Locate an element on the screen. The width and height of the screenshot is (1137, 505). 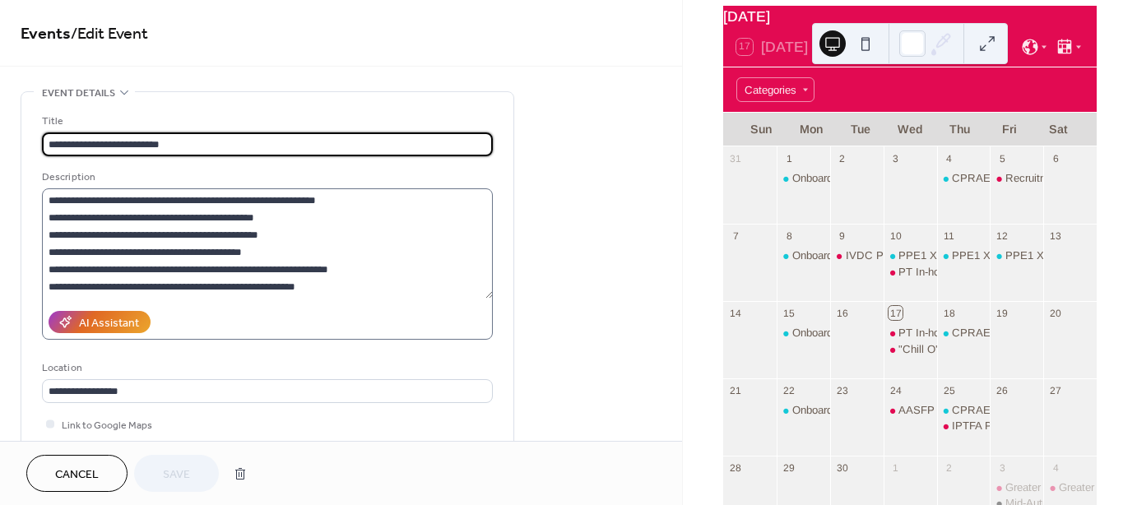
div: 29 is located at coordinates (789, 467).